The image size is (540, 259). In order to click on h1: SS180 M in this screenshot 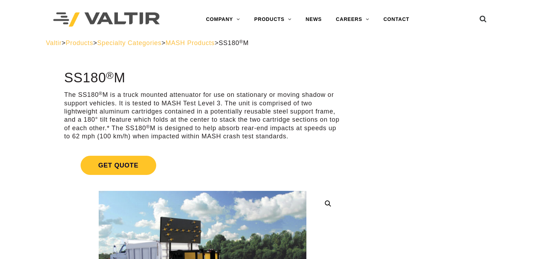, I will do `click(202, 78)`.